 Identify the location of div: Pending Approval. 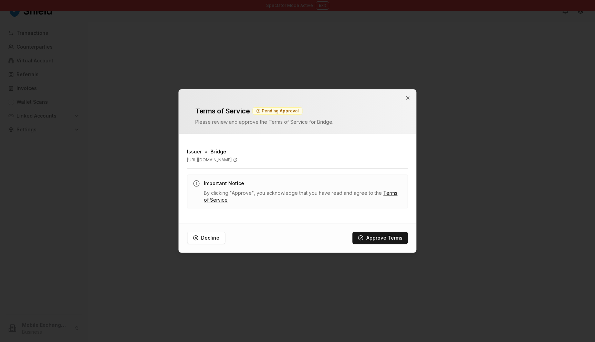
(277, 111).